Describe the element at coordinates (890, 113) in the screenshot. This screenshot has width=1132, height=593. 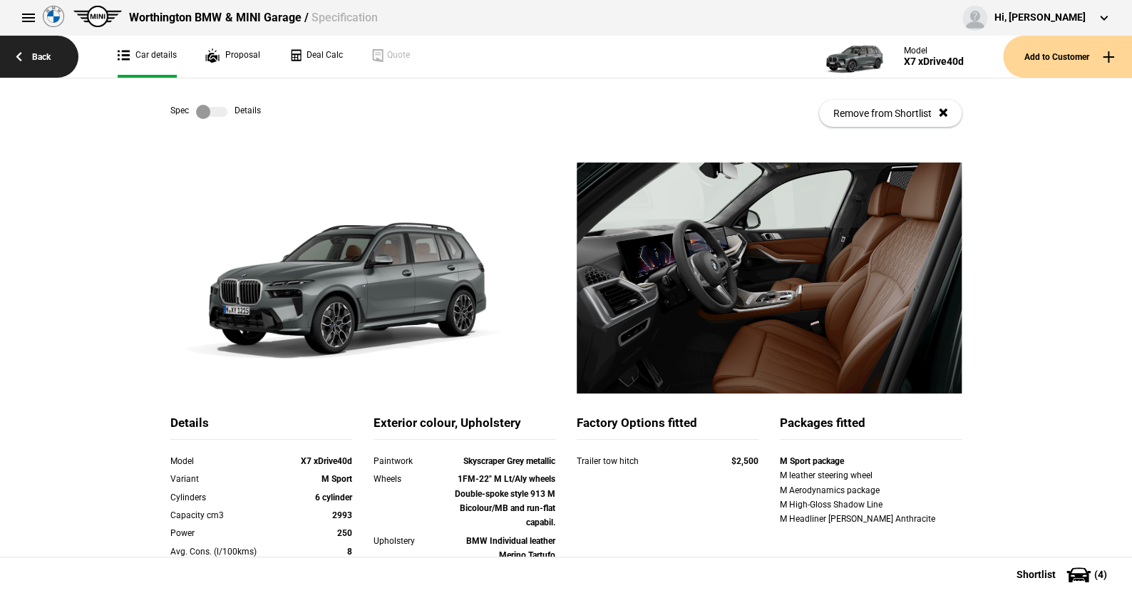
I see `button: Remove from Shortlist` at that location.